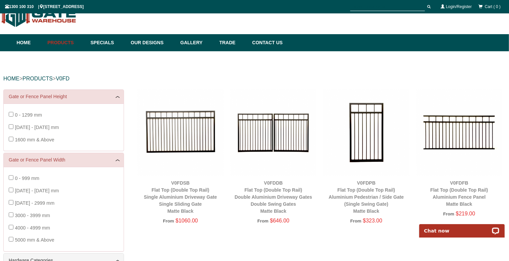 This screenshot has height=261, width=509. Describe the element at coordinates (273, 197) in the screenshot. I see `a: V0FDDBFlat Top (Double Top Rail)Double Aluminium Driveway GatesDouble Swing GatesMatte Black` at that location.